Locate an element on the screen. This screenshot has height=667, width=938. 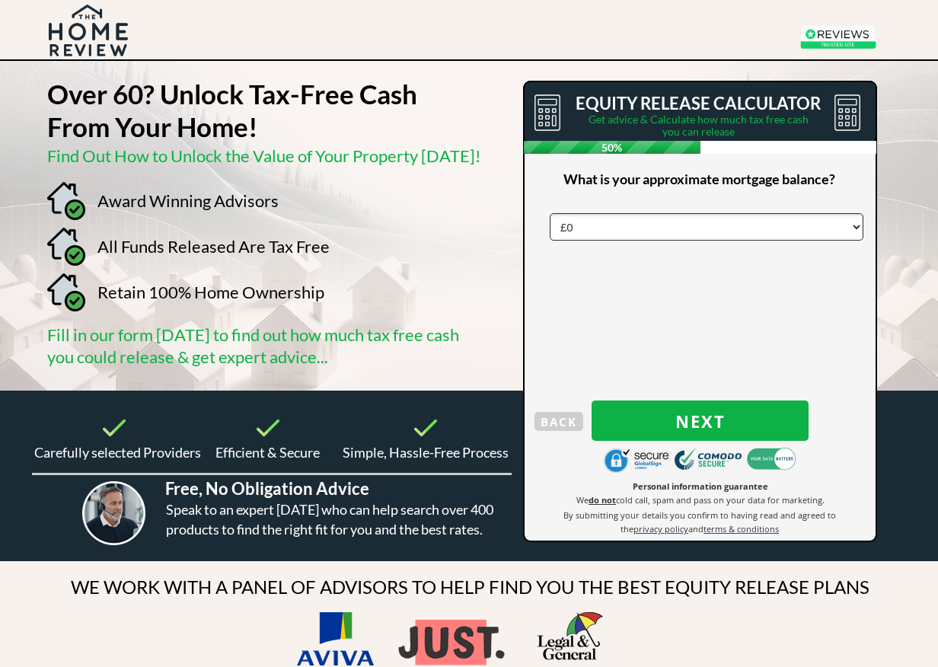
strong: Over 60? Unlock Tax-Free Cash From Your Home! is located at coordinates (232, 110).